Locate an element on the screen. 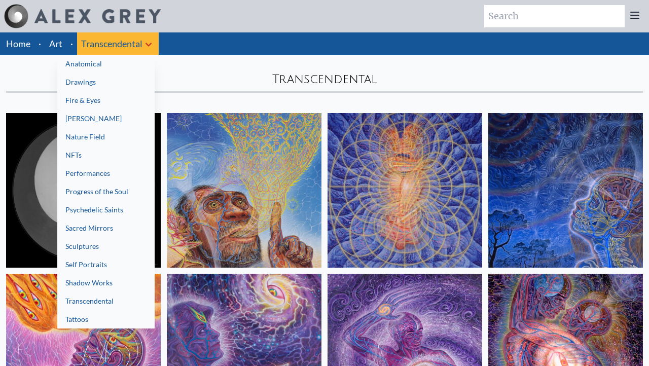 The height and width of the screenshot is (366, 649). a: Self Portraits is located at coordinates (106, 265).